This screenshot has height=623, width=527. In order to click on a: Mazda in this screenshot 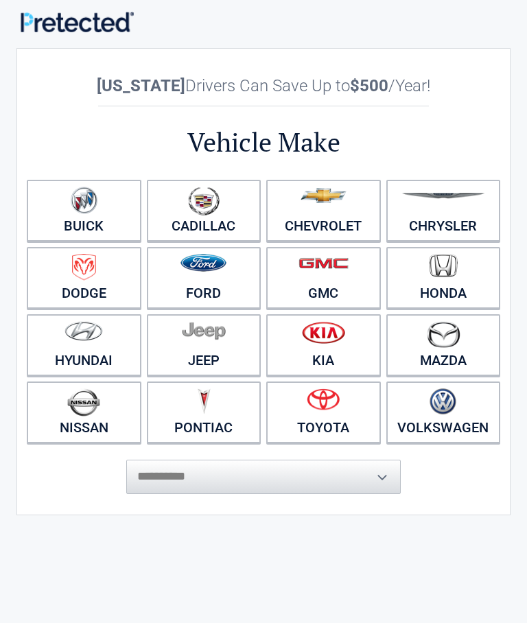, I will do `click(443, 345)`.